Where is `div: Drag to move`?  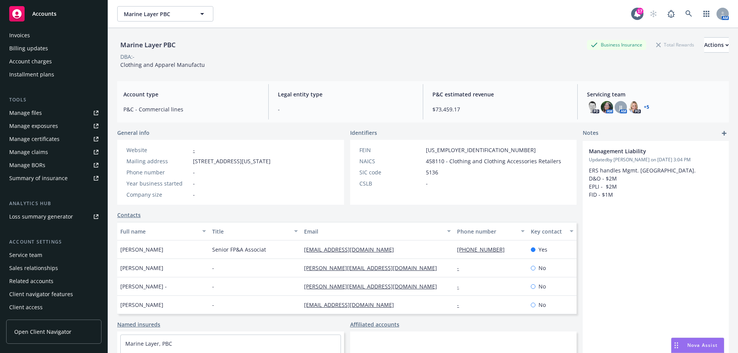 div: Drag to move is located at coordinates (676, 345).